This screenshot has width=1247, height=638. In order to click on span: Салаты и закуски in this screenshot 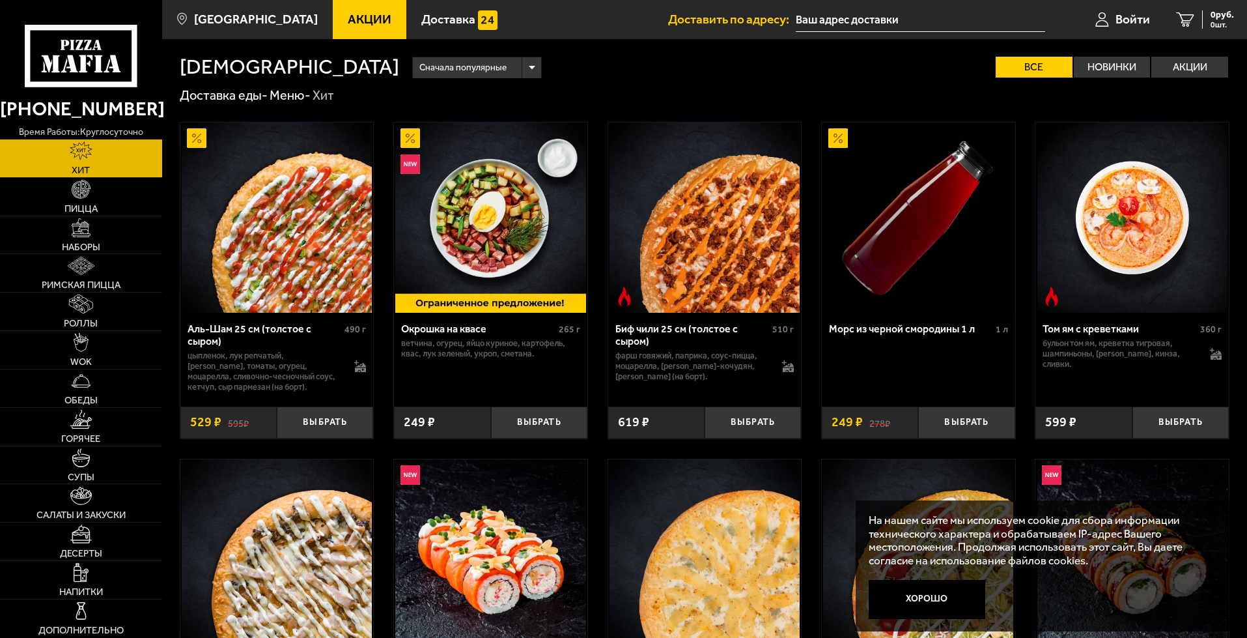, I will do `click(81, 514)`.